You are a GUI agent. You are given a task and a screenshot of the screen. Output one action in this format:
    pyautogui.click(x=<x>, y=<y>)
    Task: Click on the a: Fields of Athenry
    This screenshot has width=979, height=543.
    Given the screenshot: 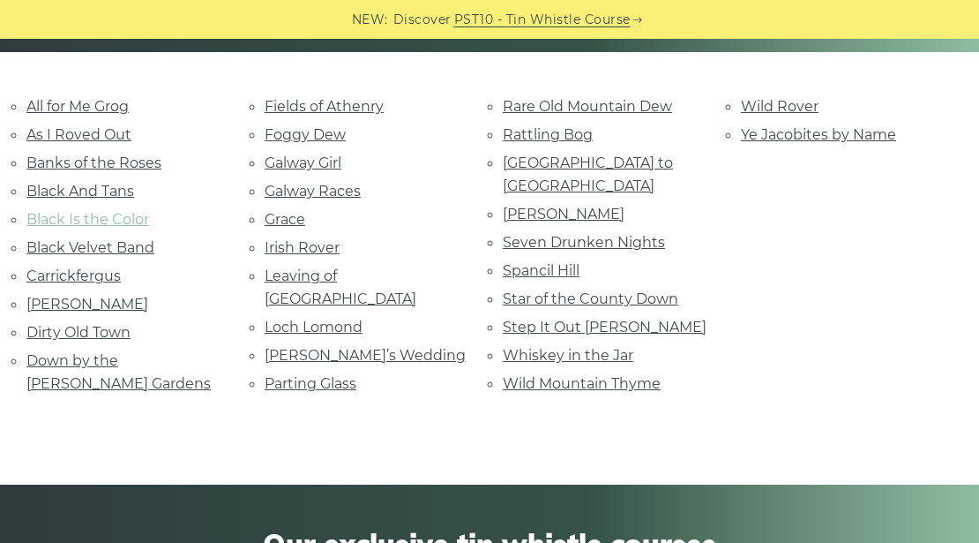 What is the action you would take?
    pyautogui.click(x=324, y=106)
    